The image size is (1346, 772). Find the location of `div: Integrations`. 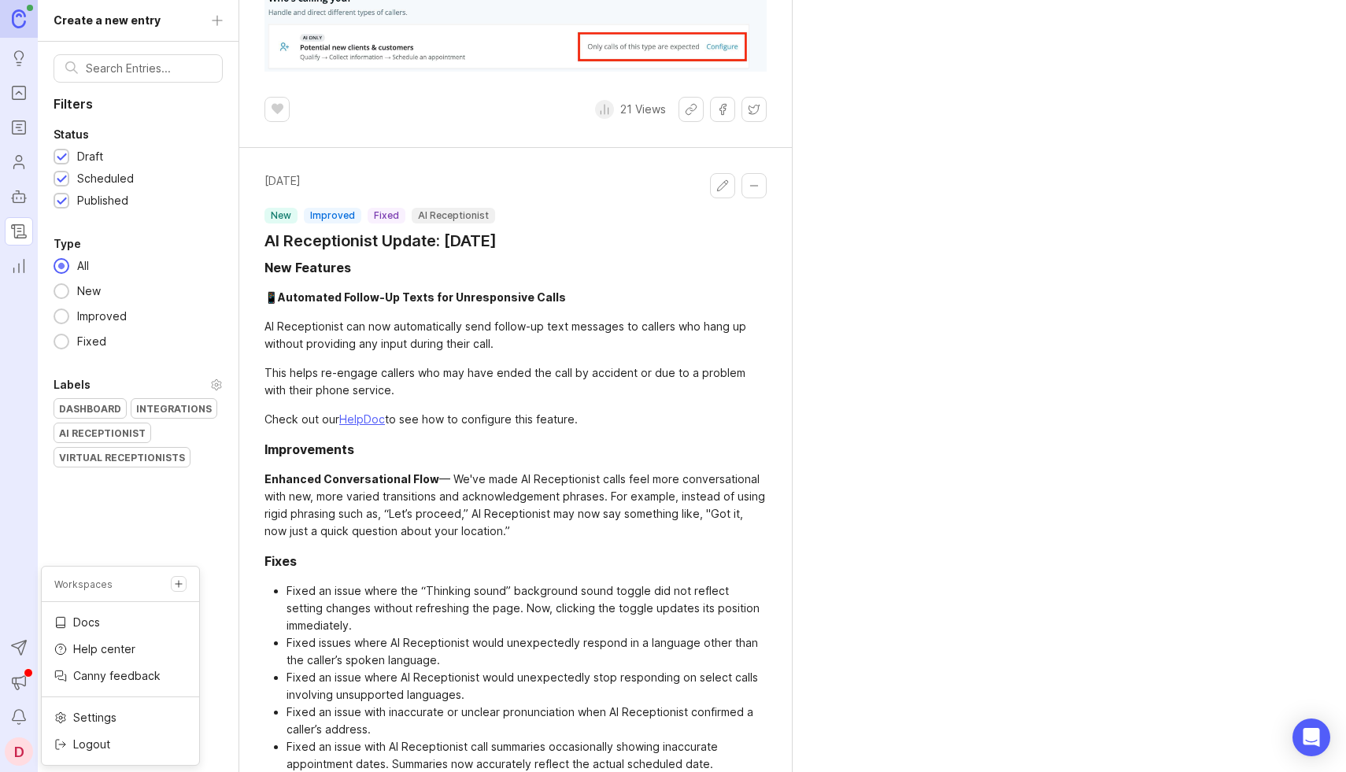

div: Integrations is located at coordinates (174, 408).